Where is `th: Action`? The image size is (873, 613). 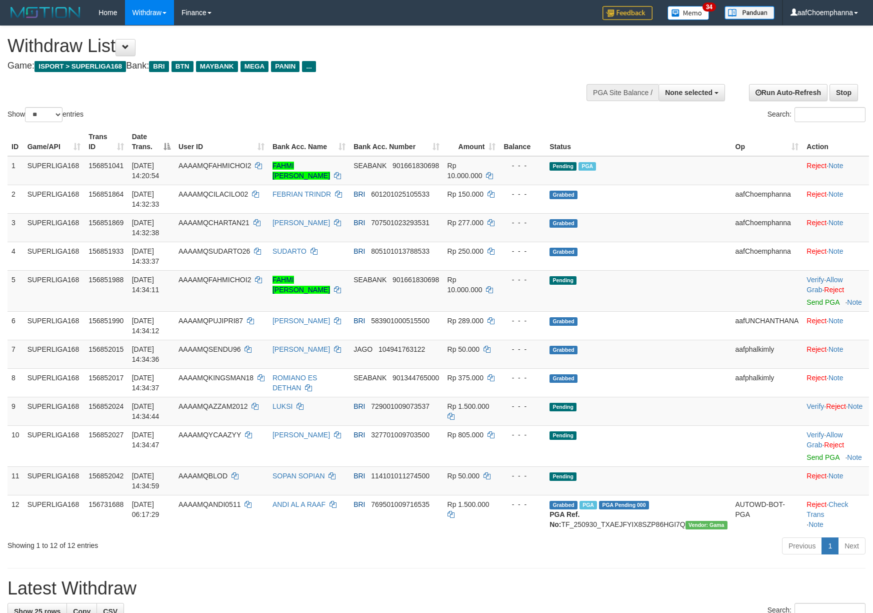 th: Action is located at coordinates (836, 142).